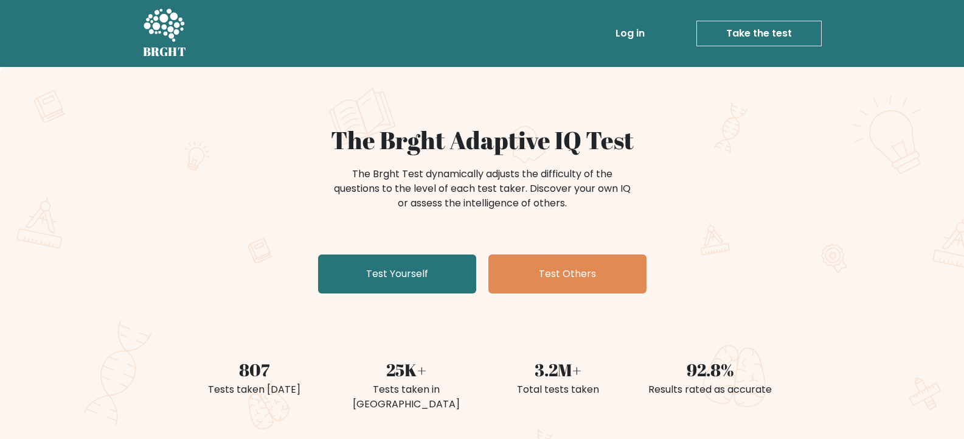  I want to click on a: Take the test, so click(759, 33).